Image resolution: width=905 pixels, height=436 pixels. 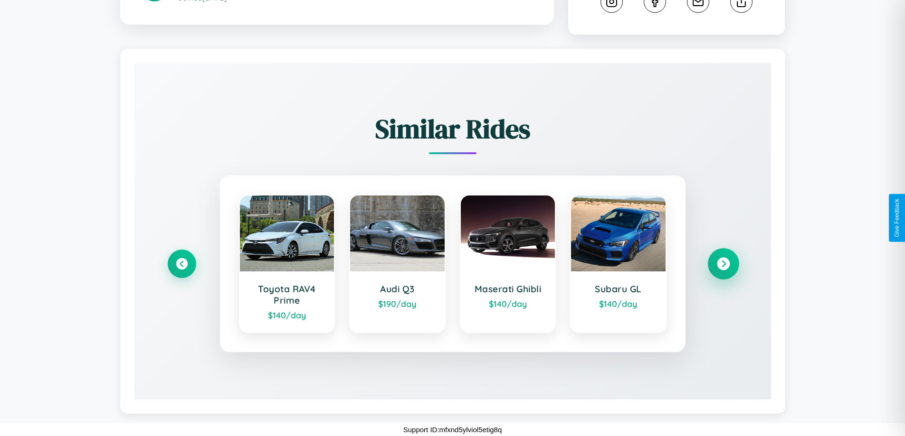 What do you see at coordinates (897, 218) in the screenshot?
I see `div: Give Feedback` at bounding box center [897, 218].